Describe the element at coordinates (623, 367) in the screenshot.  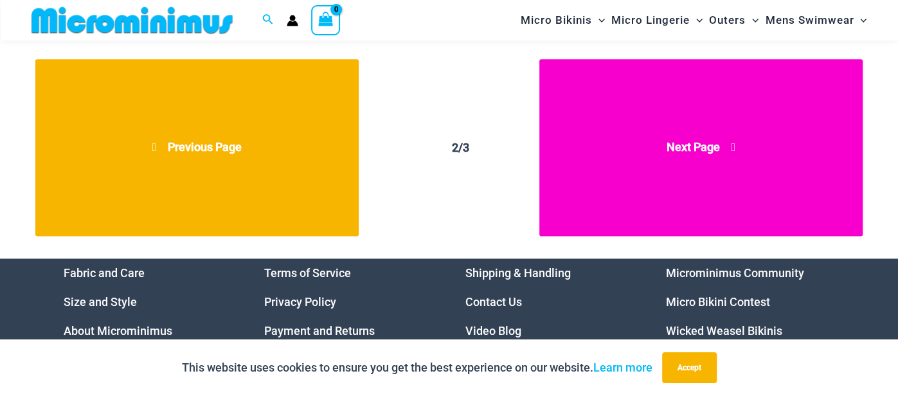
I see `a: Learn more` at that location.